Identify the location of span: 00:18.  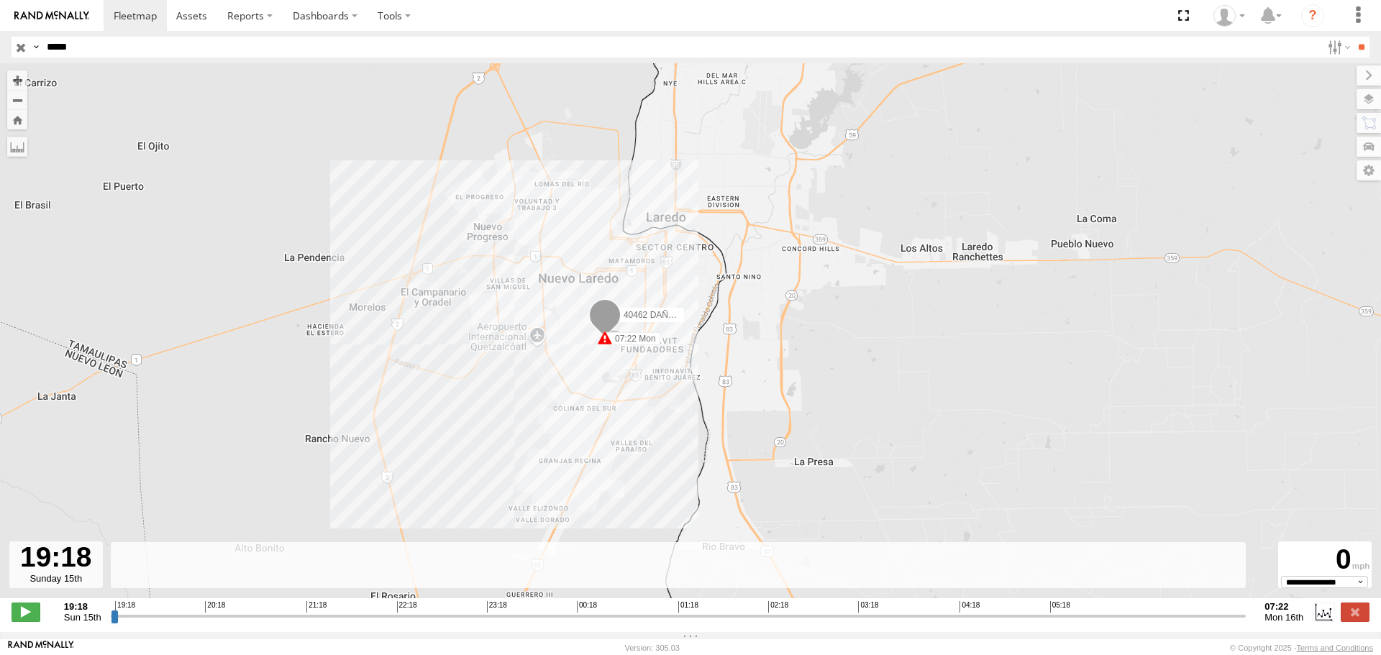
(587, 607).